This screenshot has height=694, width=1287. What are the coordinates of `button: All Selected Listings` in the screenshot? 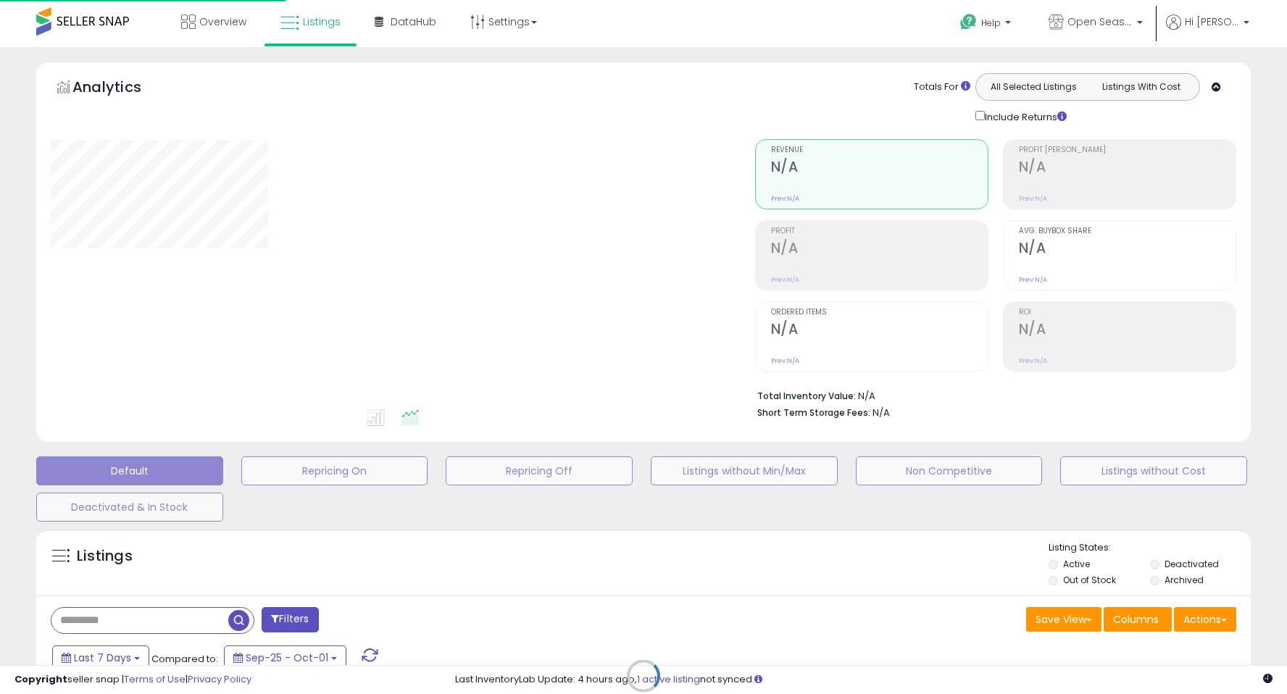 It's located at (1033, 87).